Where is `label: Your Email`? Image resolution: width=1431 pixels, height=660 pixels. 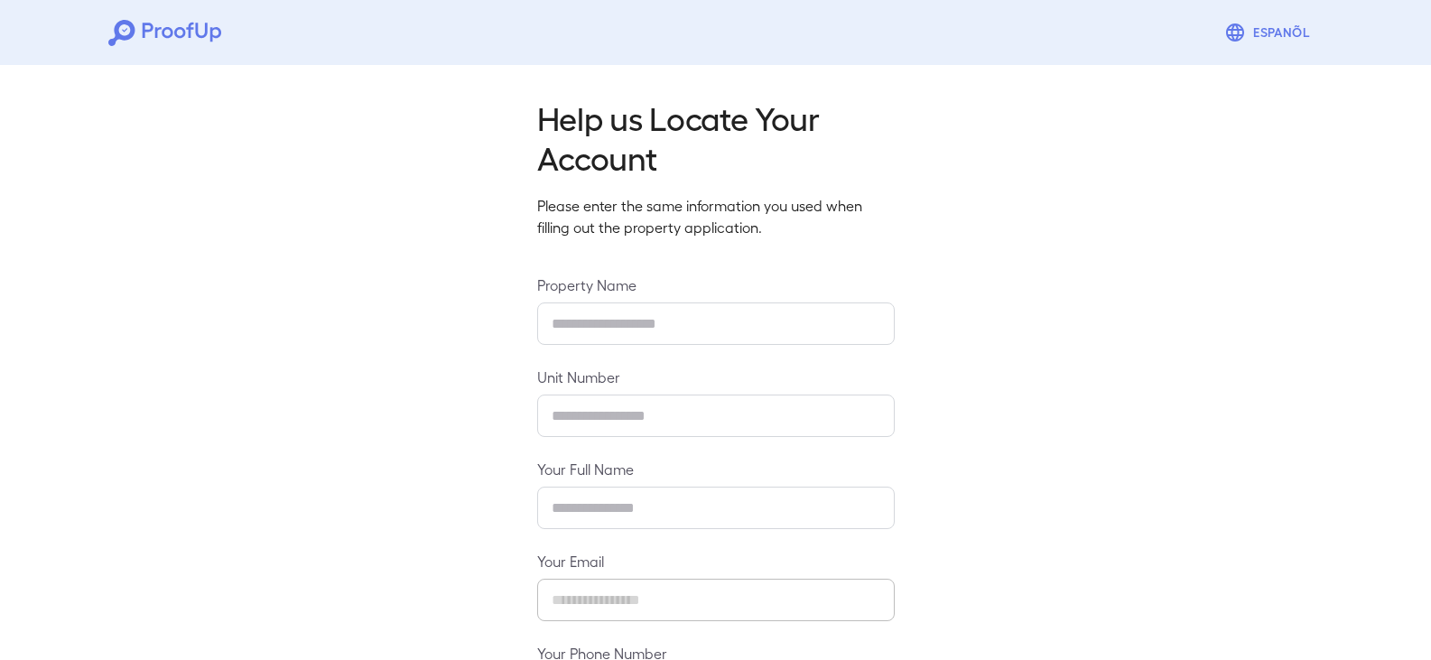
label: Your Email is located at coordinates (716, 560).